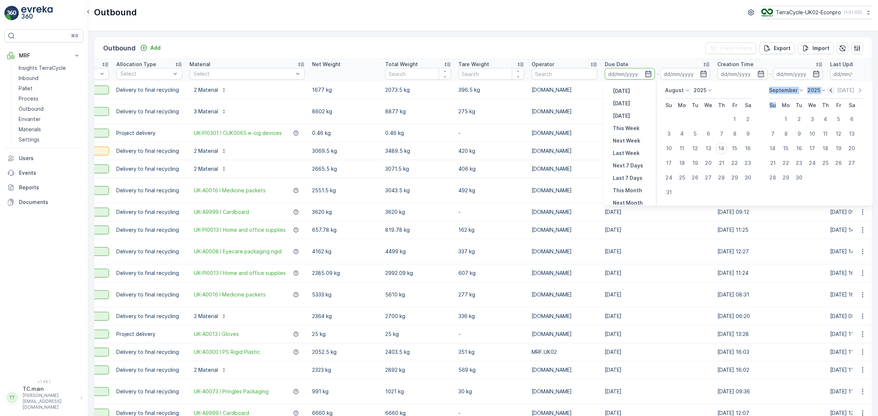  Describe the element at coordinates (418, 169) in the screenshot. I see `p: 3071.5 kg` at that location.